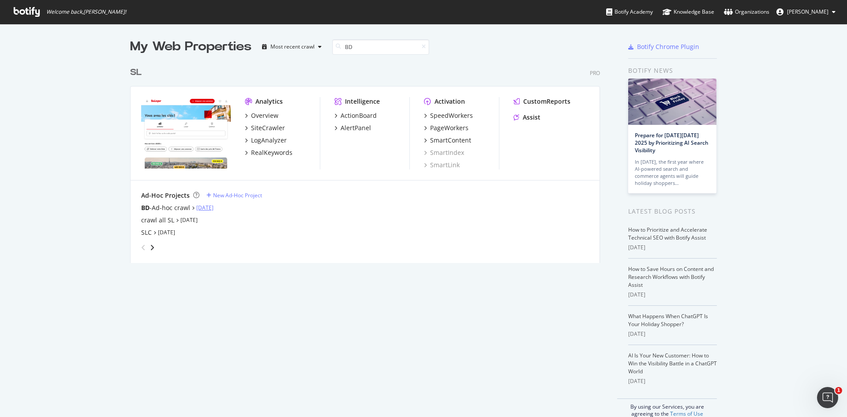 The height and width of the screenshot is (417, 847). Describe the element at coordinates (359, 116) in the screenshot. I see `div: ActionBoard` at that location.